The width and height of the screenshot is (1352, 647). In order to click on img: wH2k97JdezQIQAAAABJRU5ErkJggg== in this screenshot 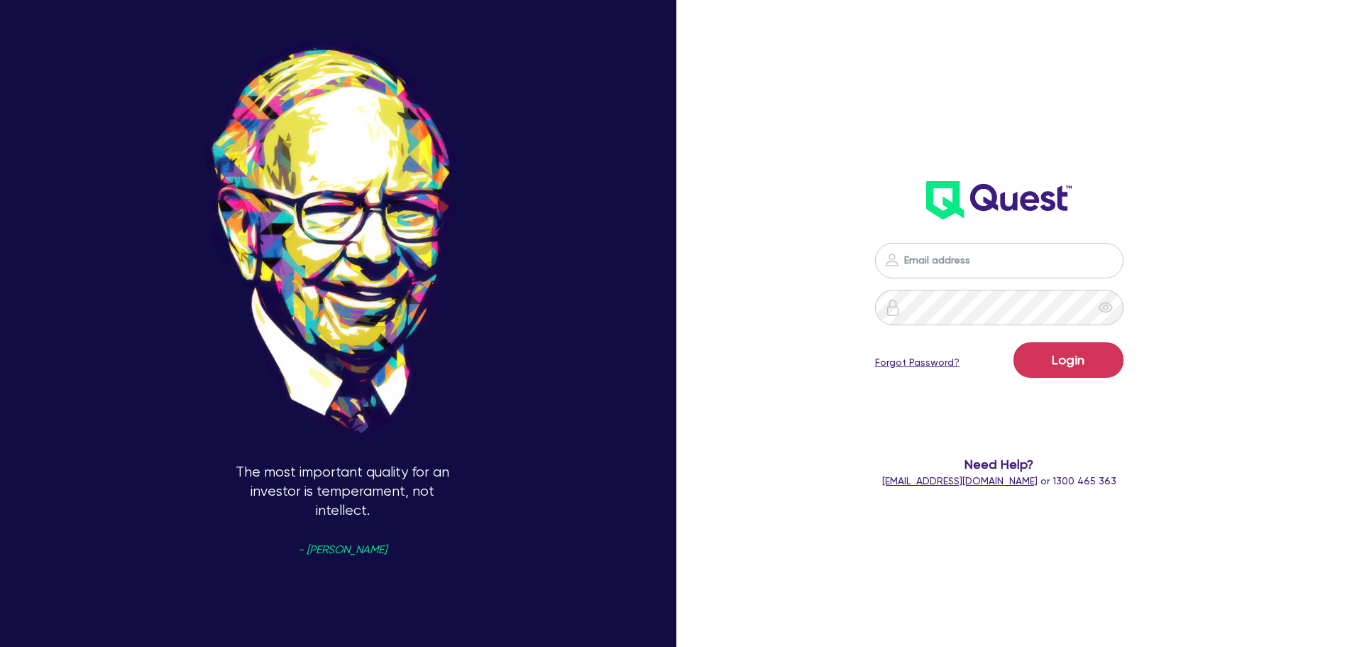, I will do `click(999, 200)`.